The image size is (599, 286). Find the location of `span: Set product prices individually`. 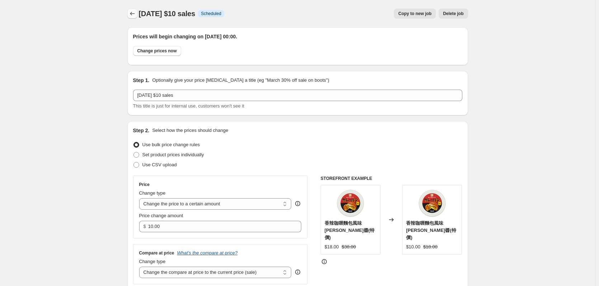

span: Set product prices individually is located at coordinates (173, 155).